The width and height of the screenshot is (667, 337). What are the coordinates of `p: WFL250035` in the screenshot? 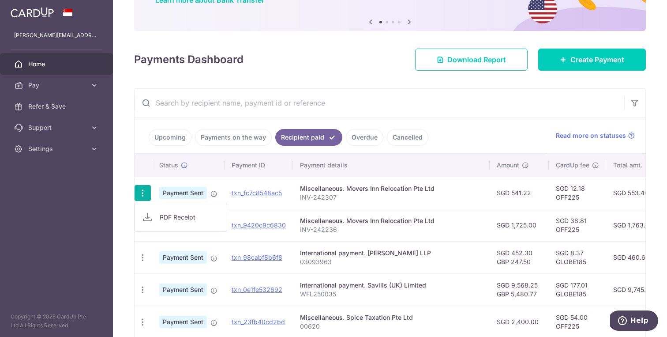 It's located at (391, 294).